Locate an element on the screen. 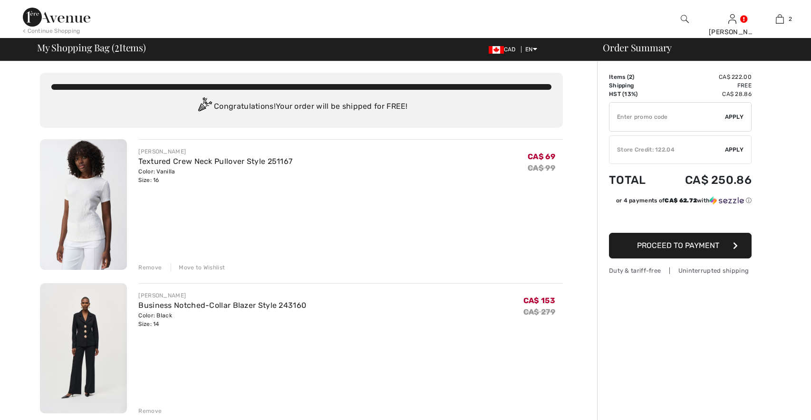 This screenshot has height=420, width=811. a: Business Notched-Collar Blazer Style 243160 is located at coordinates (222, 305).